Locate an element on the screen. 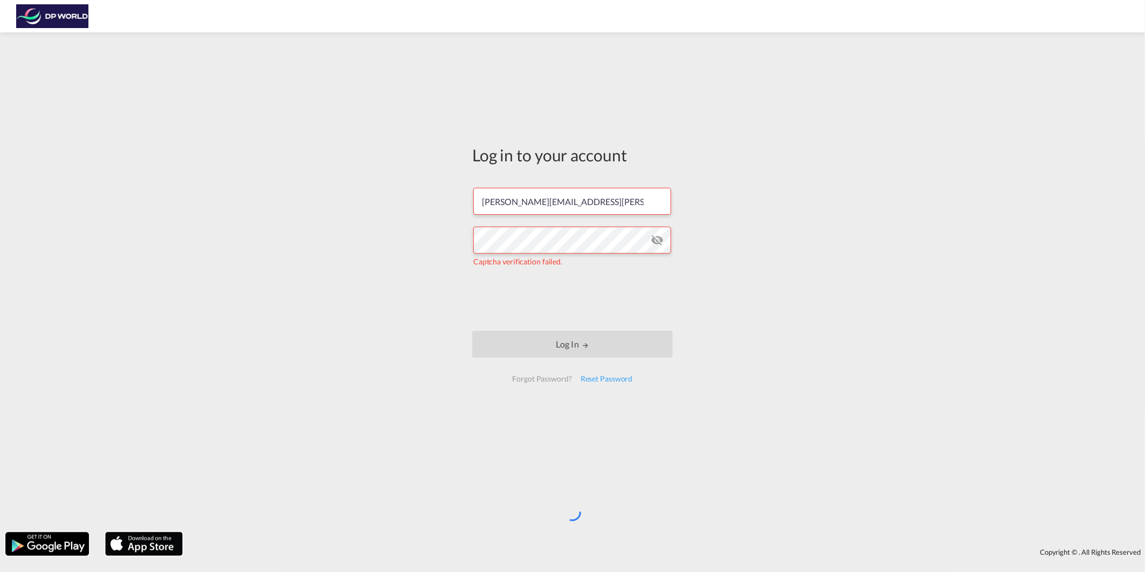 This screenshot has width=1145, height=572. img: c08ca190194411f088ed0f3ba295208c.png is located at coordinates (52, 16).